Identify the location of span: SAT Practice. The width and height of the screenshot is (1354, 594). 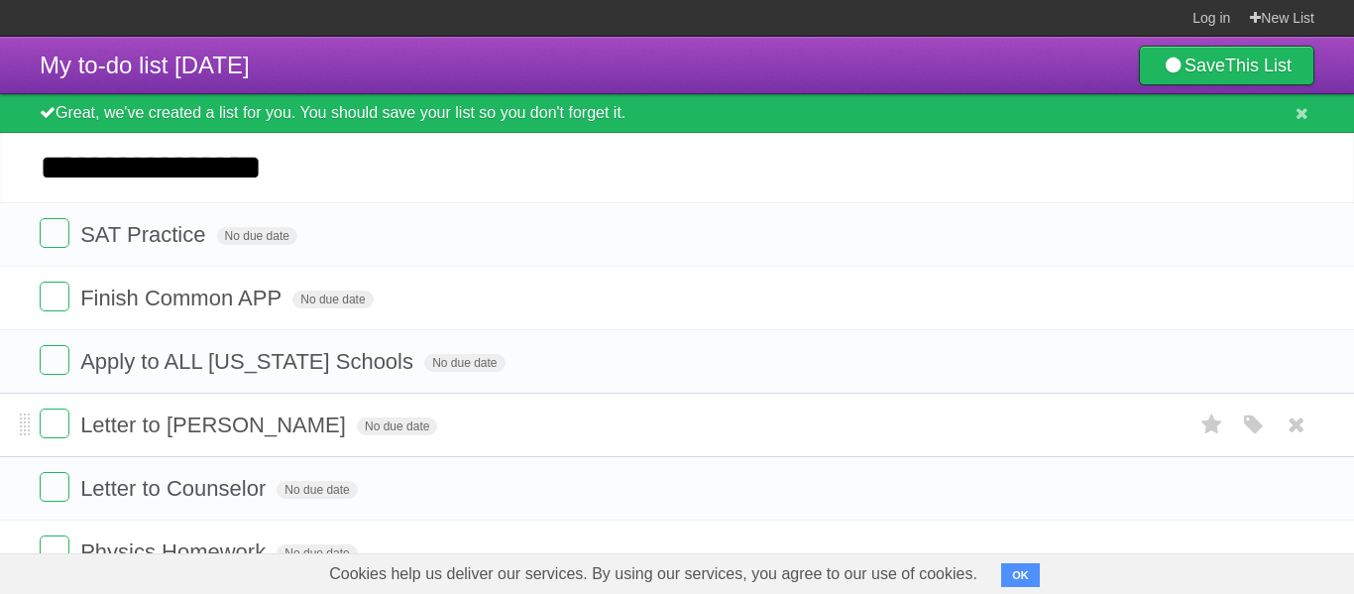
(145, 234).